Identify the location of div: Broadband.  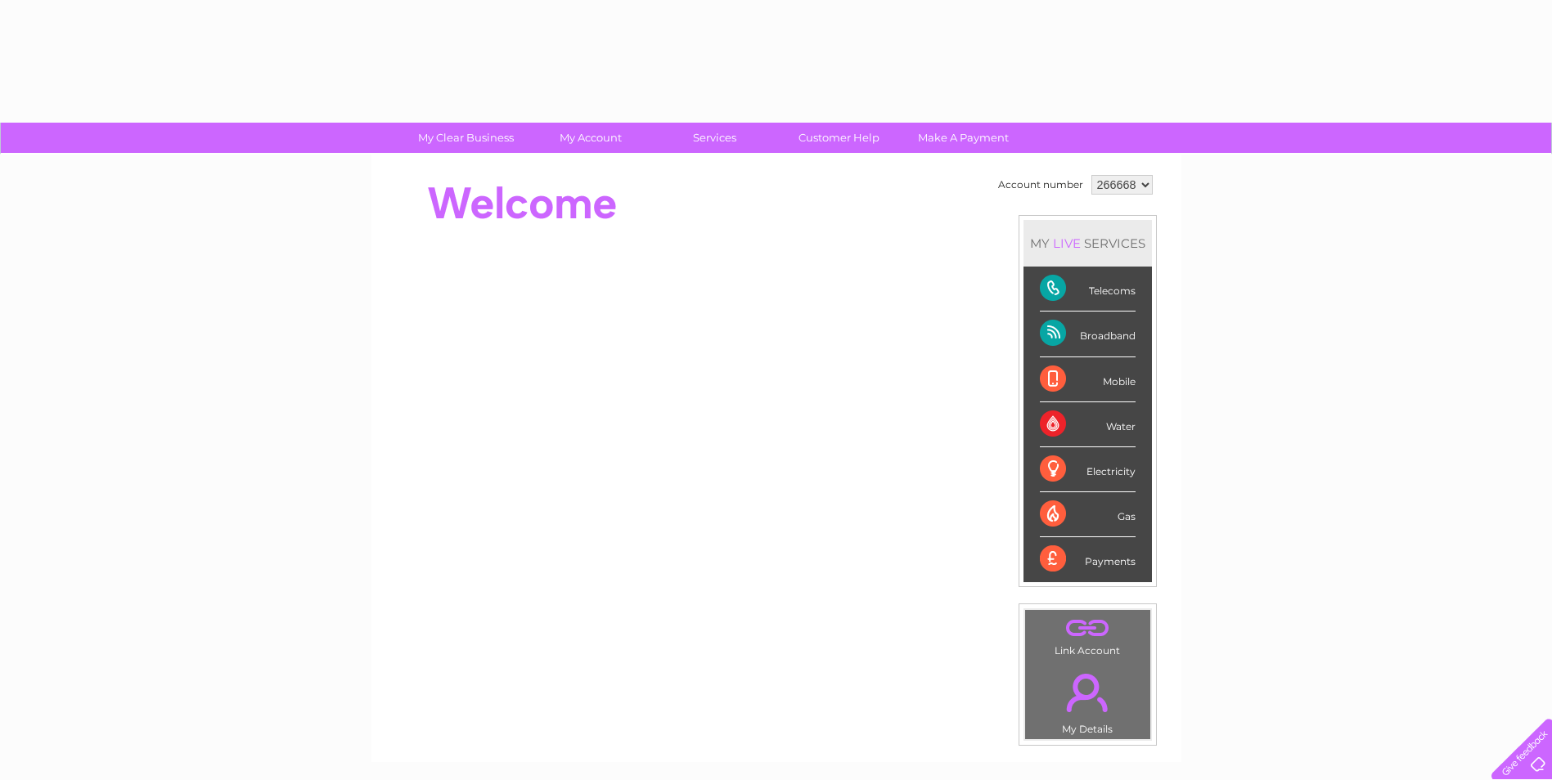
(1087, 334).